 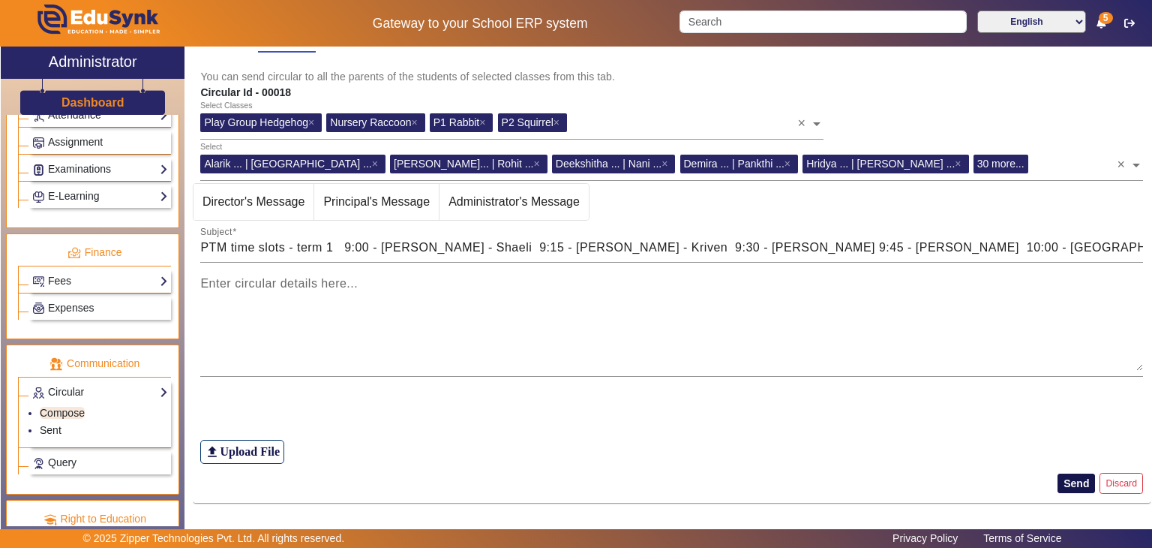 I want to click on div: Select Classes, so click(x=226, y=106).